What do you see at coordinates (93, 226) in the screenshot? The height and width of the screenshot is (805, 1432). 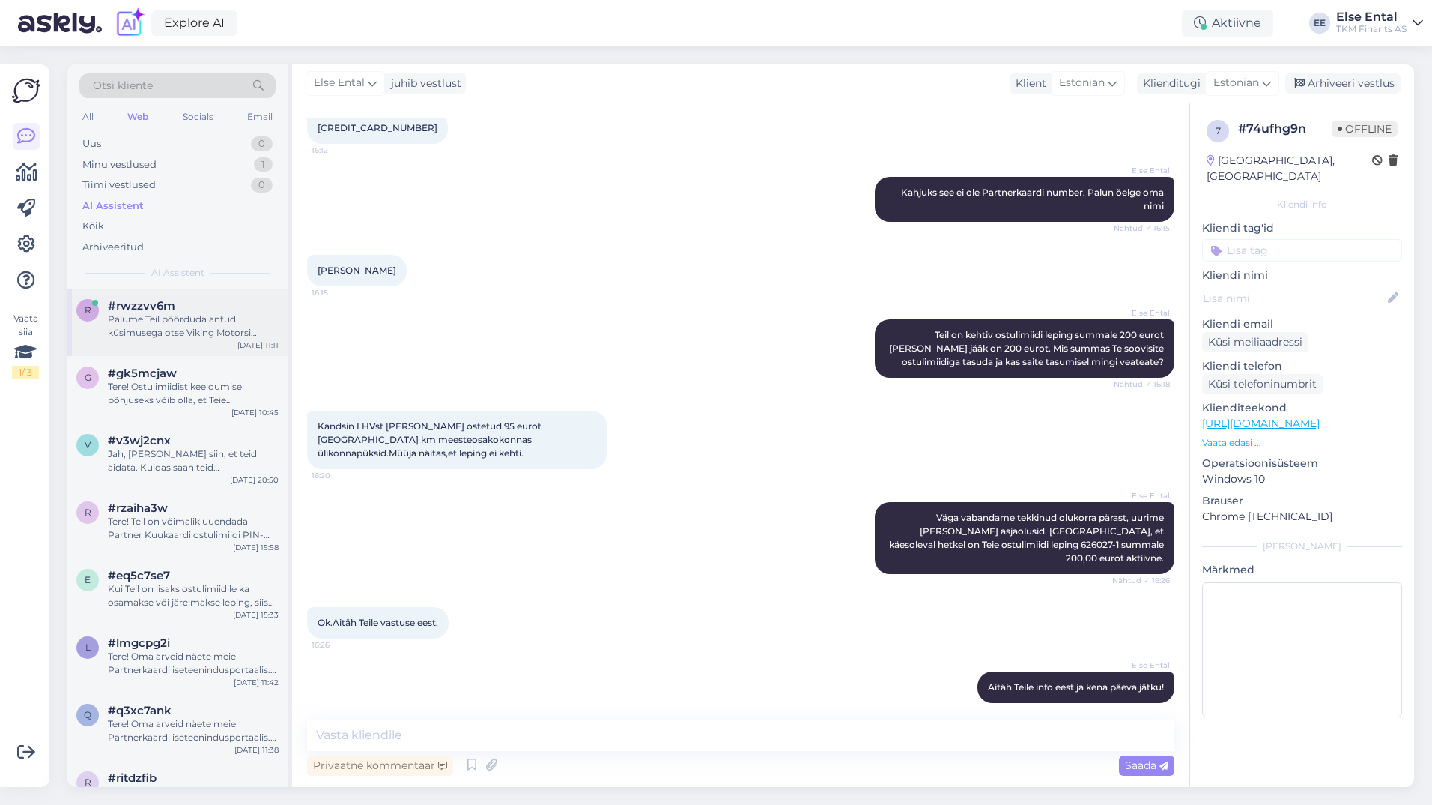 I see `div: Kõik` at bounding box center [93, 226].